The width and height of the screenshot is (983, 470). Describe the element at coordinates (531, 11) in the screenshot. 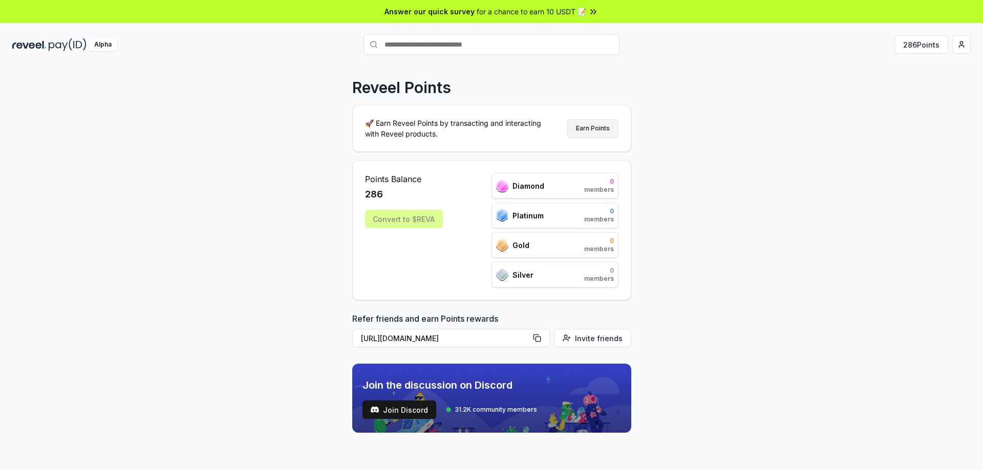

I see `span: for a chance to earn 10 USDT 📝` at that location.